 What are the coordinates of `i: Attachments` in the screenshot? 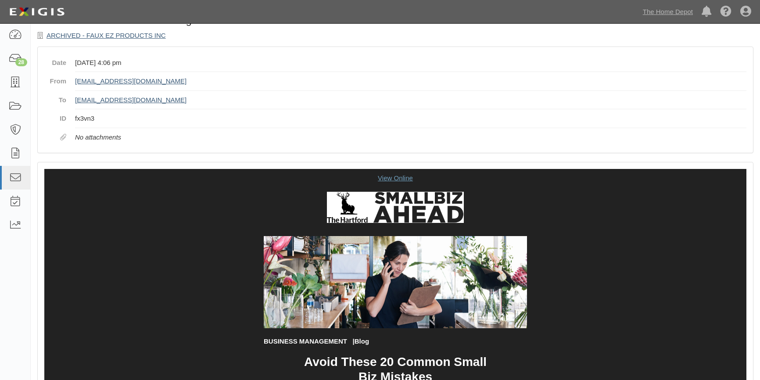 It's located at (63, 137).